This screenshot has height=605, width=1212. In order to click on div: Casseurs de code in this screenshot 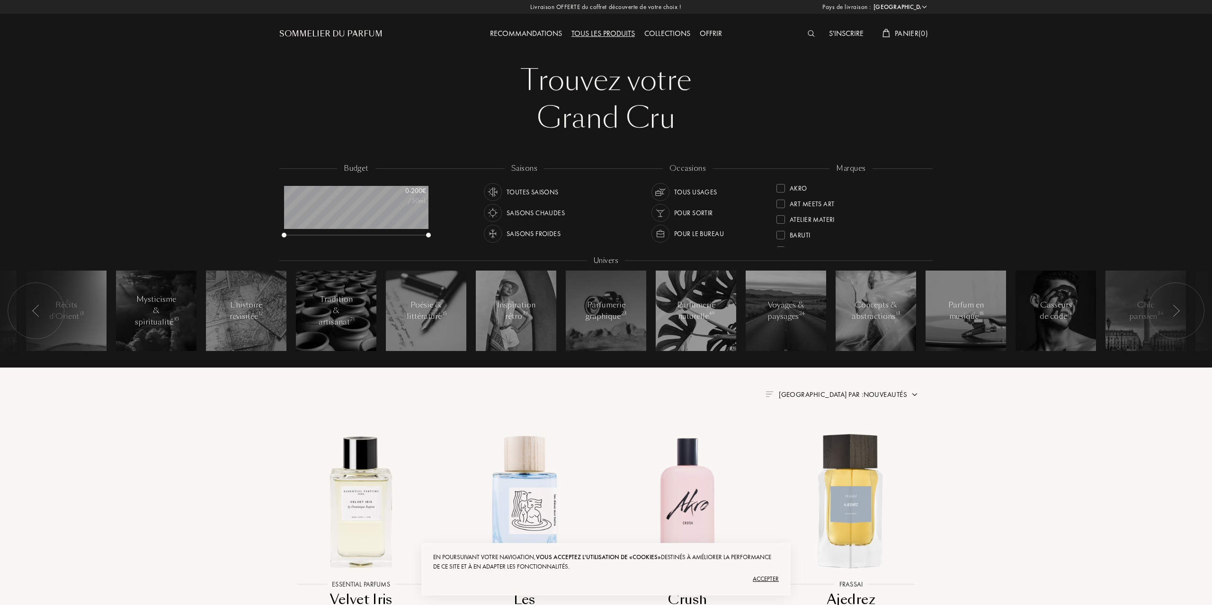, I will do `click(1056, 311)`.